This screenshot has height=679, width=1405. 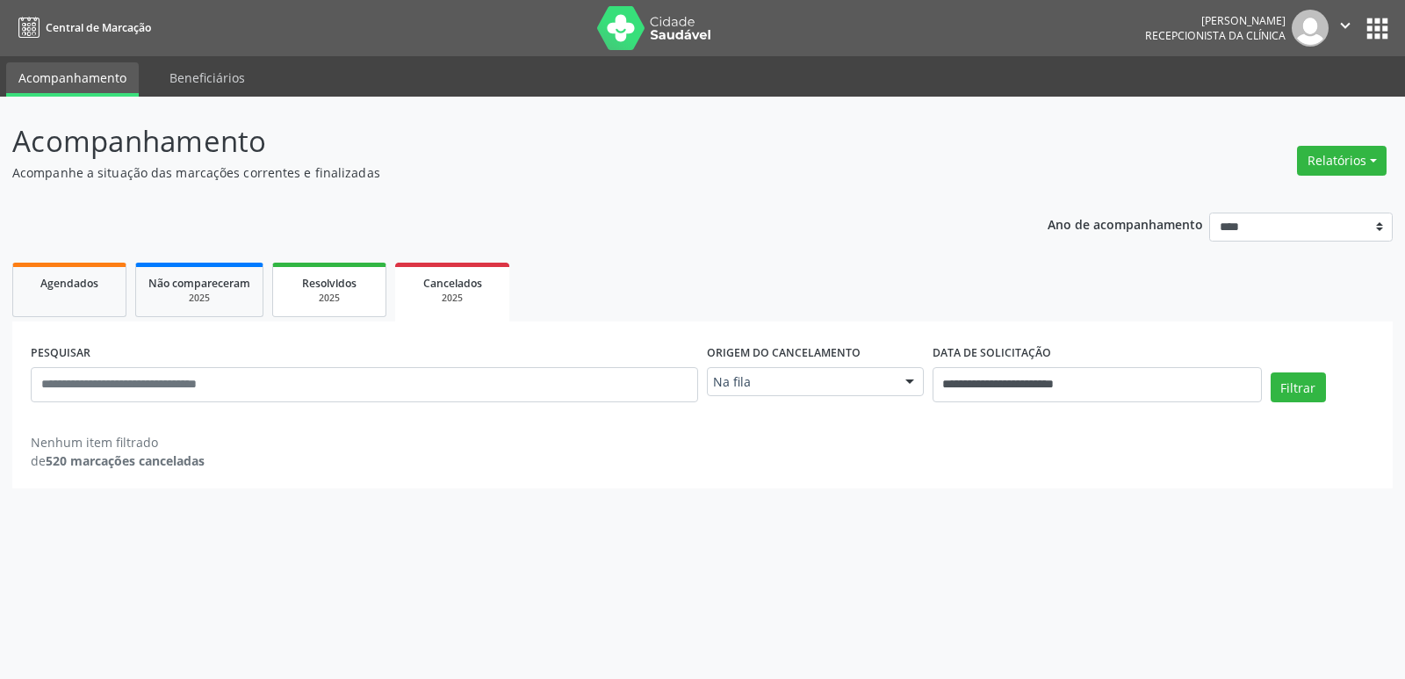 What do you see at coordinates (98, 27) in the screenshot?
I see `span: Central de Marcação` at bounding box center [98, 27].